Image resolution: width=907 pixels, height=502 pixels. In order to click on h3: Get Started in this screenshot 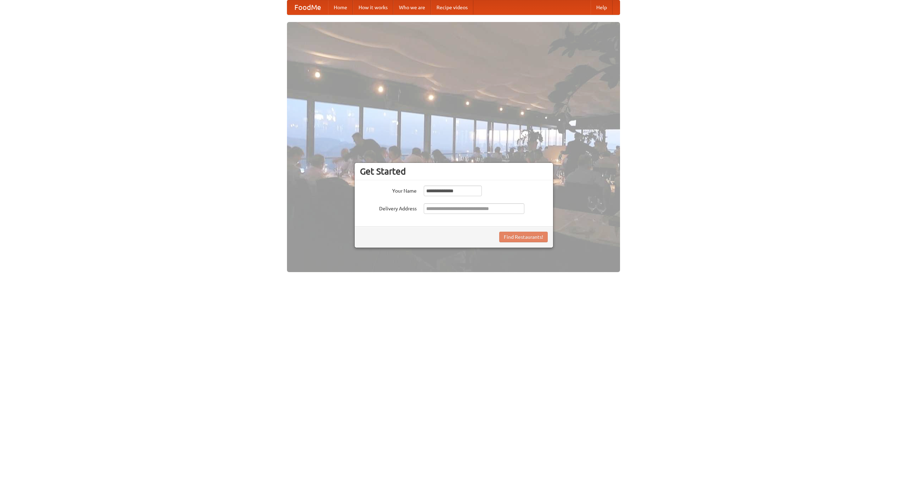, I will do `click(454, 171)`.